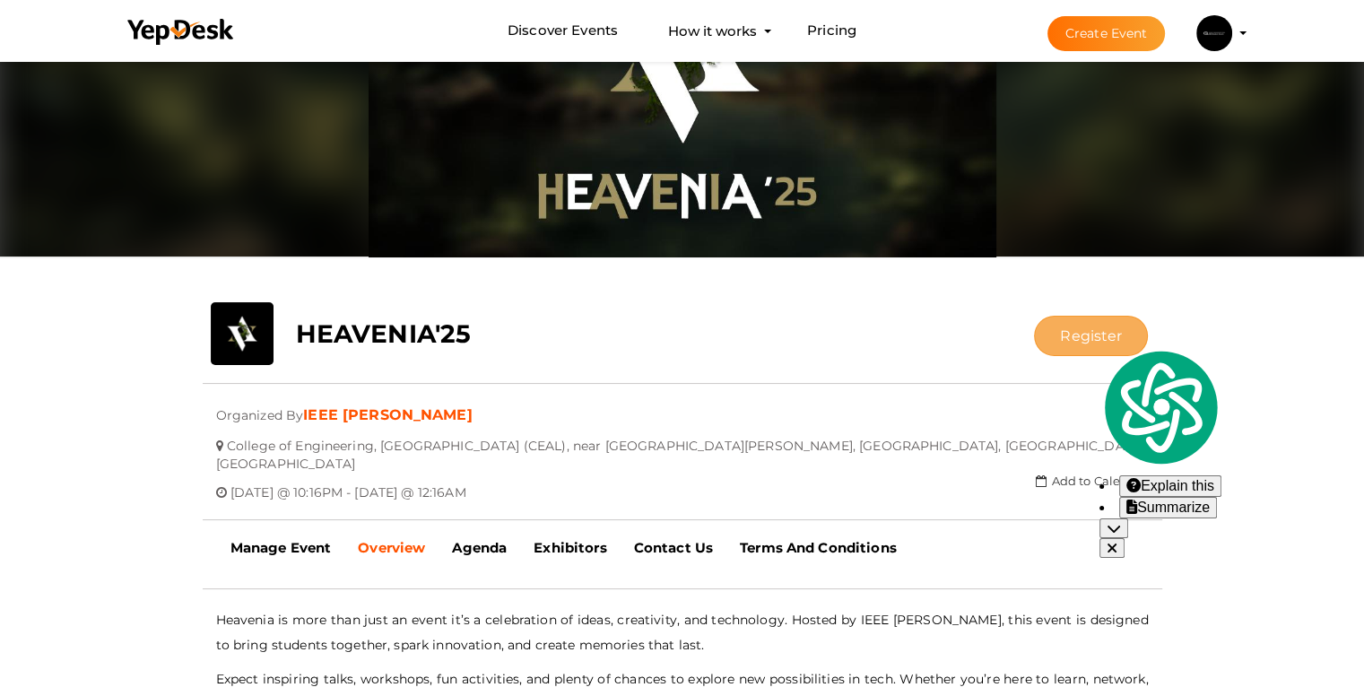 The height and width of the screenshot is (696, 1364). Describe the element at coordinates (673, 547) in the screenshot. I see `b: Contact Us` at that location.